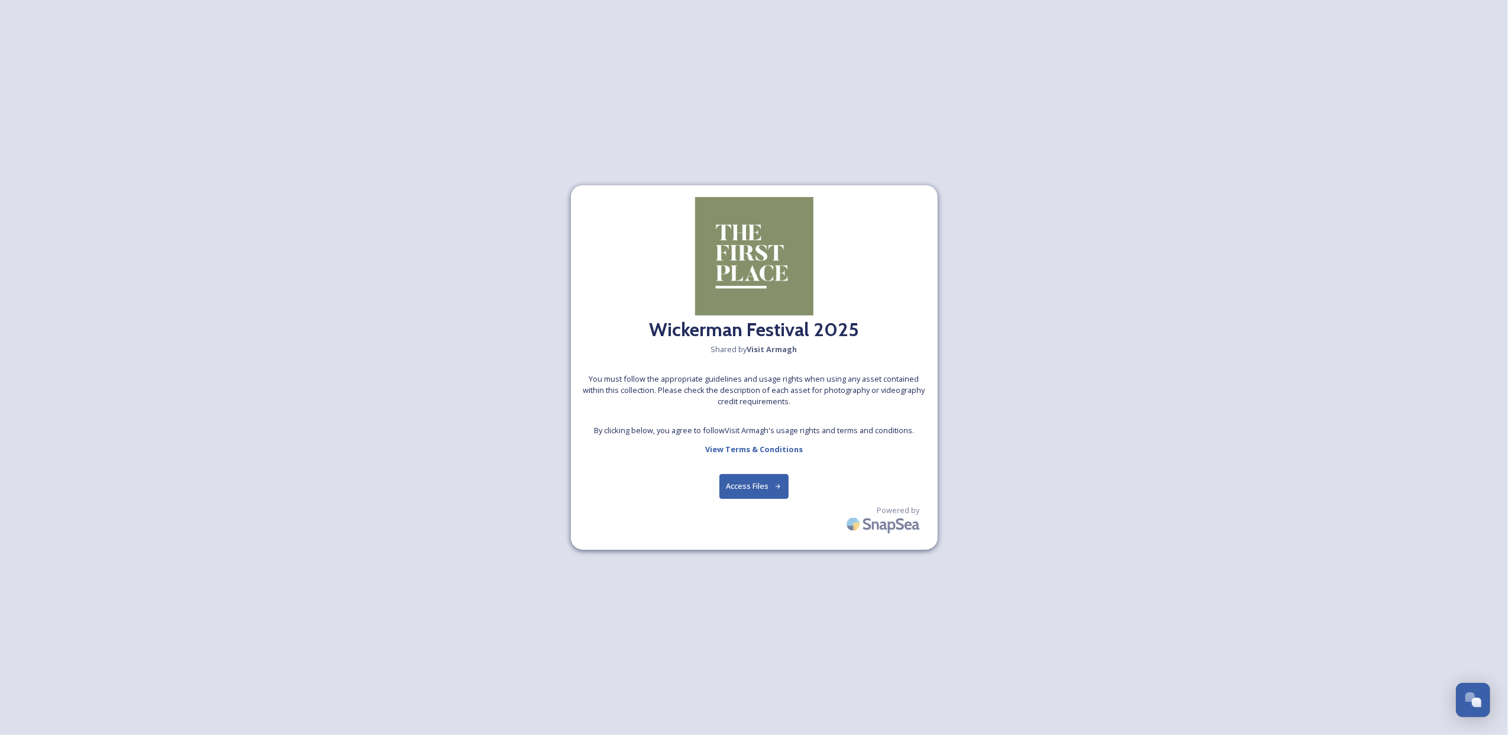 The image size is (1508, 735). Describe the element at coordinates (754, 330) in the screenshot. I see `h2: Wickerman Festival 2025` at that location.